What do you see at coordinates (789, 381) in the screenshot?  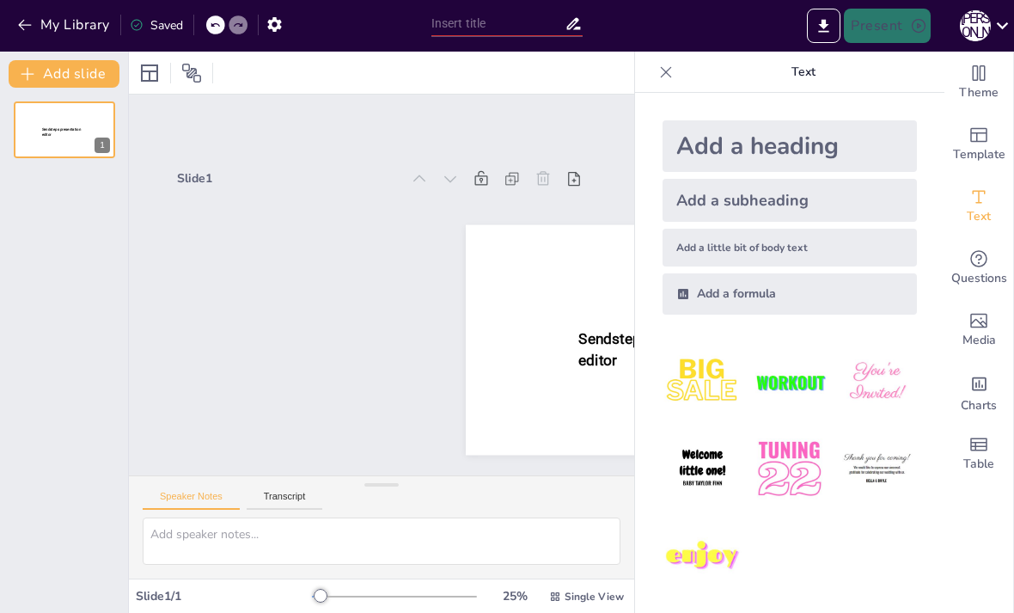 I see `img: 2.jpeg` at bounding box center [789, 381].